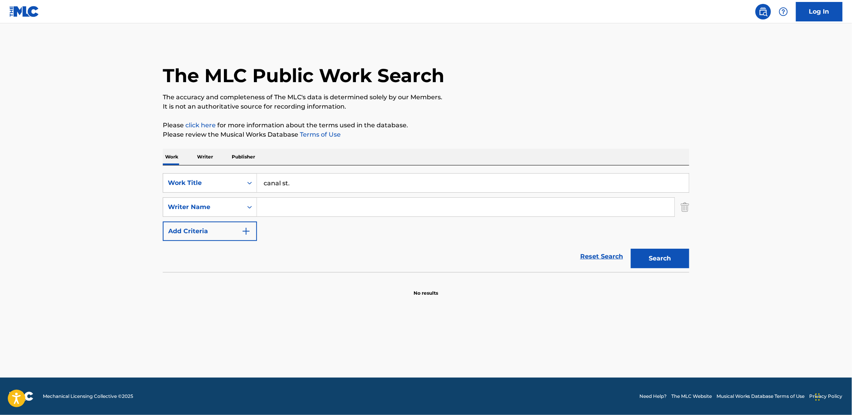  Describe the element at coordinates (764, 12) in the screenshot. I see `a: Public Search` at that location.